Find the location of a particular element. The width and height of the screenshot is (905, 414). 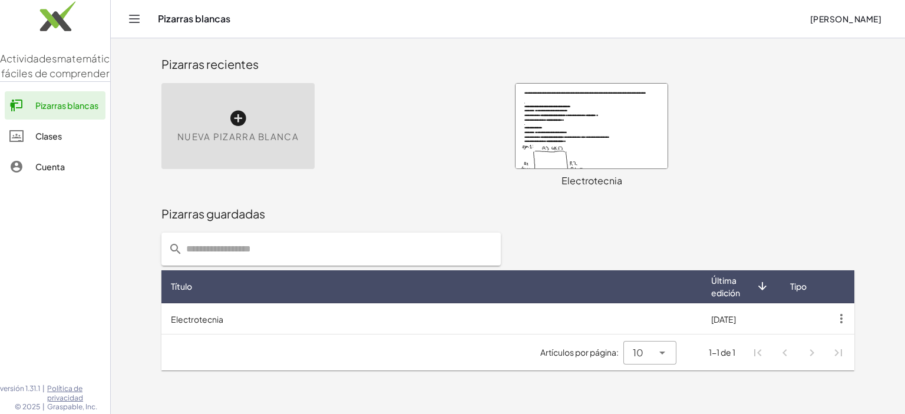

font: Nueva pizarra blanca is located at coordinates (238, 136).